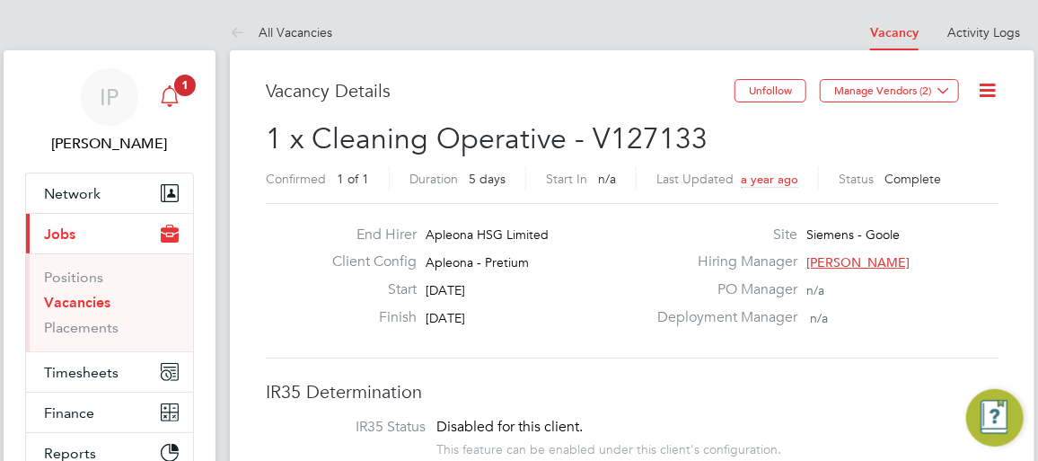  Describe the element at coordinates (110, 233) in the screenshot. I see `button: Jobs` at that location.